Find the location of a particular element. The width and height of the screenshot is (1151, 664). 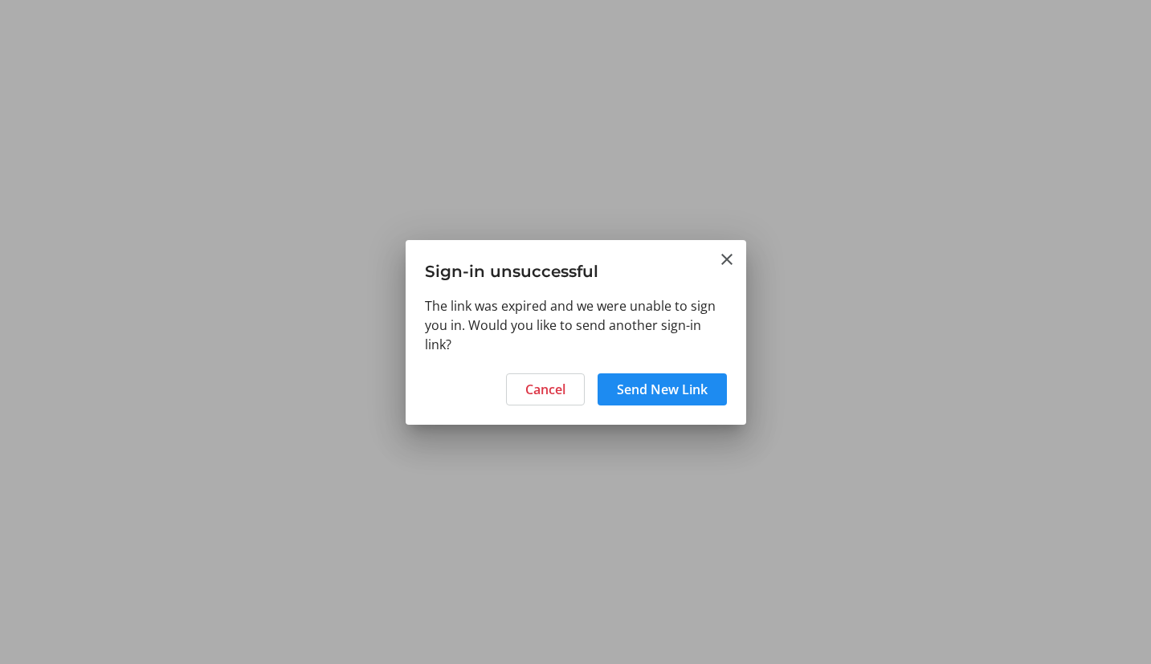

button: Send New Link is located at coordinates (662, 390).